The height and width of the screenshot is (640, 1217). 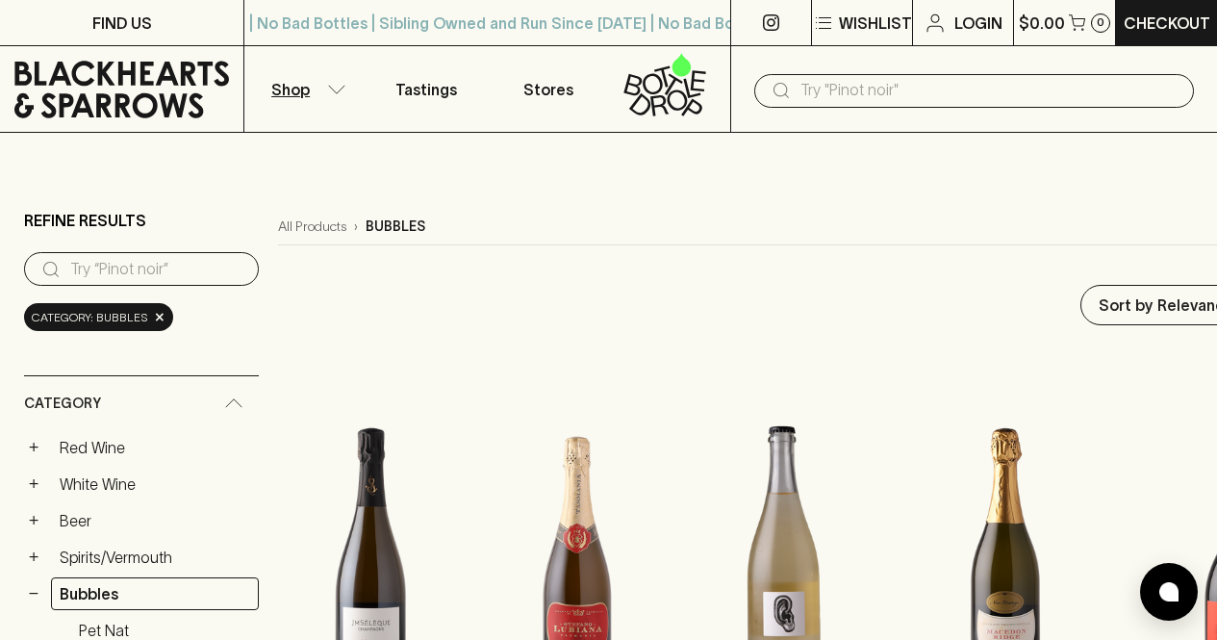 What do you see at coordinates (312, 226) in the screenshot?
I see `a: All Products` at bounding box center [312, 226].